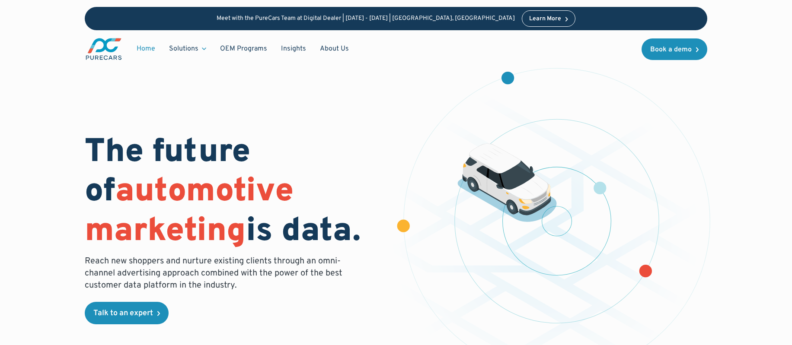 The width and height of the screenshot is (792, 345). Describe the element at coordinates (549, 19) in the screenshot. I see `a: Learn More` at that location.